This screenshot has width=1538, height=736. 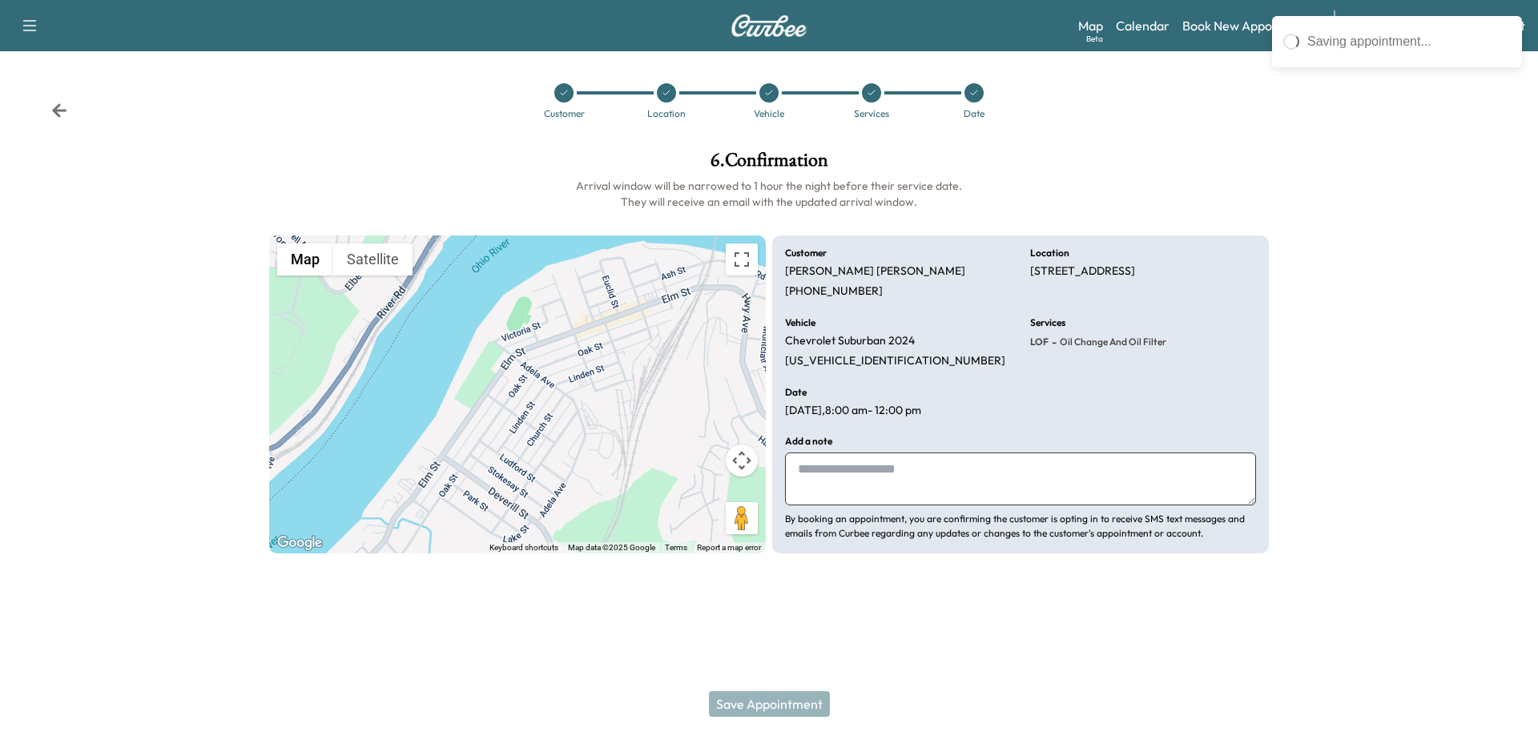 What do you see at coordinates (1090, 26) in the screenshot?
I see `a: MapBeta` at bounding box center [1090, 26].